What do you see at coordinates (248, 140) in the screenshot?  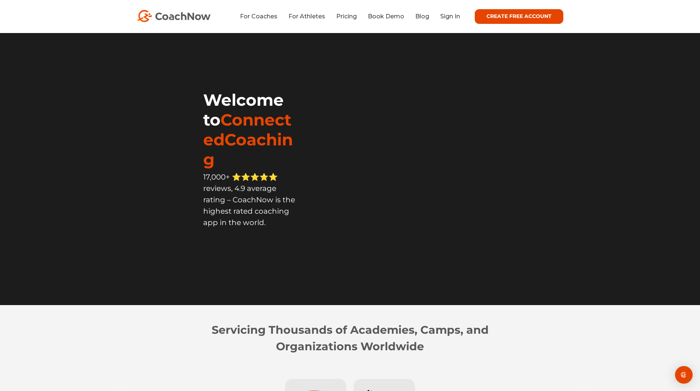 I see `span: ConnectedCoaching` at bounding box center [248, 140].